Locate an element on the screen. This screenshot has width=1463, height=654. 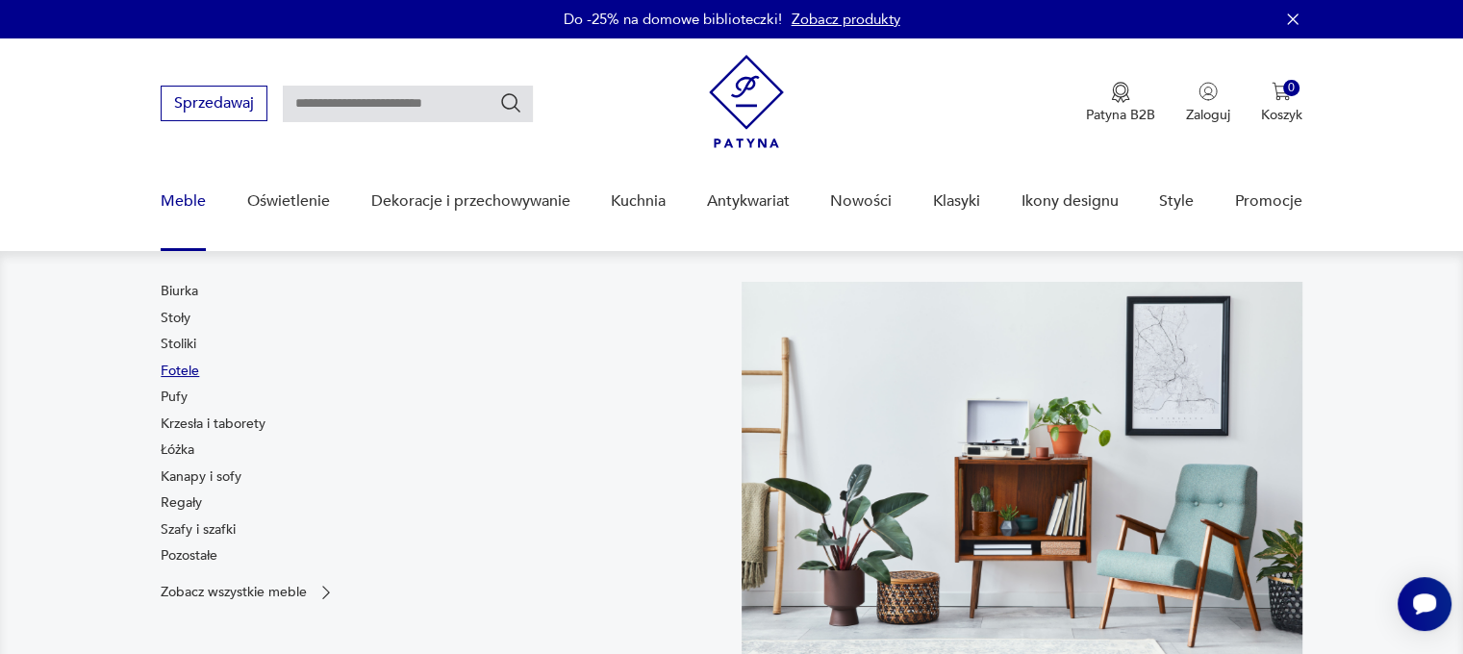
button: Patyna B2B is located at coordinates (1120, 103).